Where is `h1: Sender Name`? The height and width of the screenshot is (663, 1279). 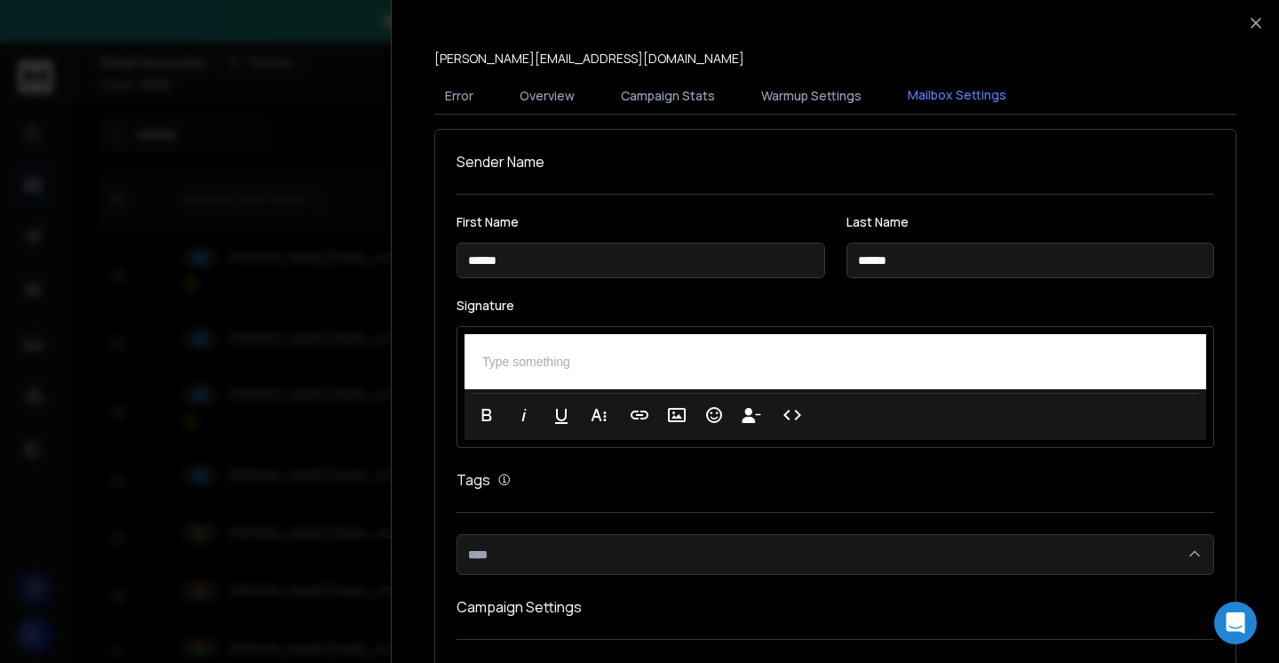
h1: Sender Name is located at coordinates (835, 162).